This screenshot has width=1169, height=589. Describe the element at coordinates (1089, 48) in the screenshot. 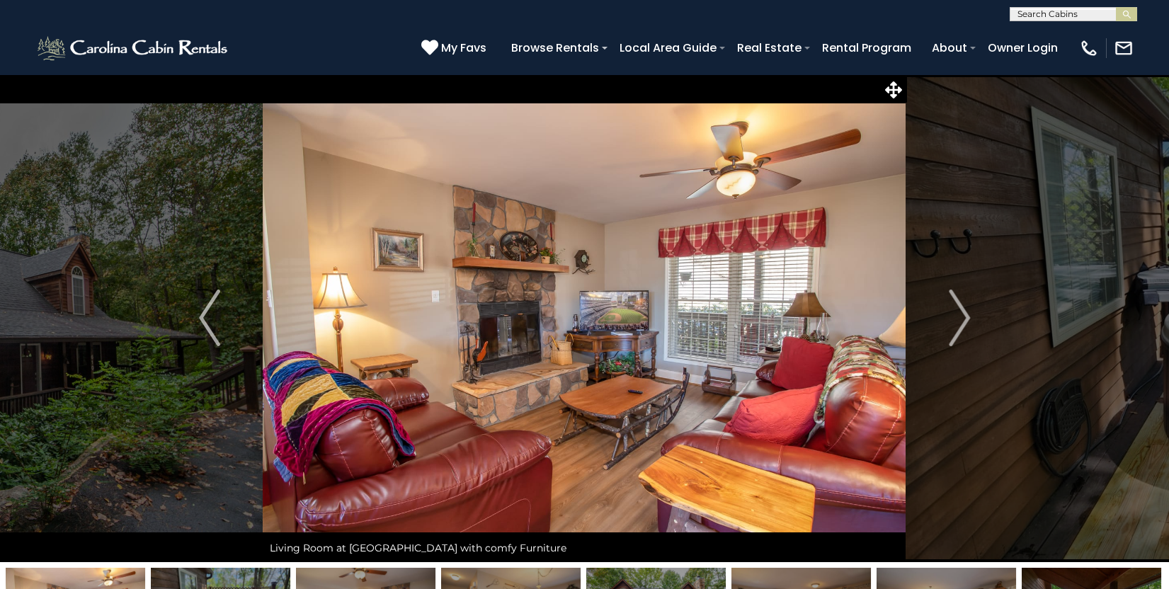

I see `img: phone-regular-white.png` at that location.